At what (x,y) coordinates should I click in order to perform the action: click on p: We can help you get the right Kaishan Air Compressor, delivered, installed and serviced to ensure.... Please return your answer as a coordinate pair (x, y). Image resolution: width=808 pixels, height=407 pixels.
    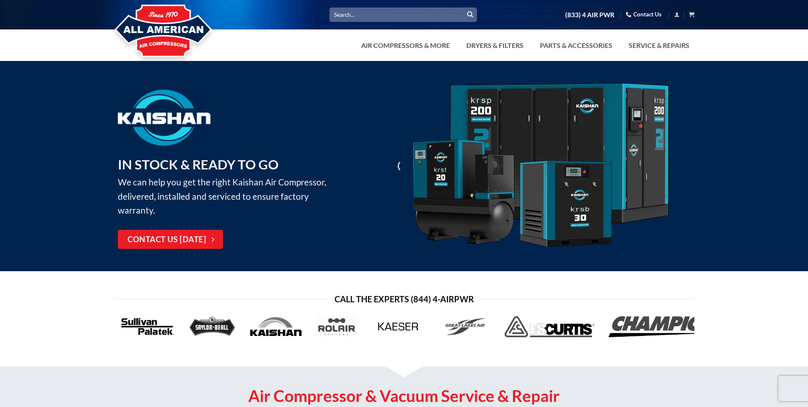
    Looking at the image, I should click on (228, 186).